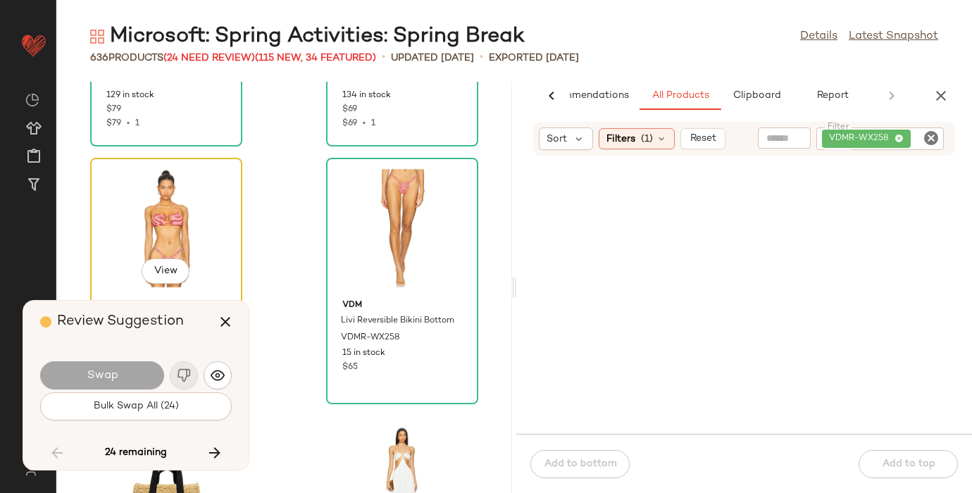  What do you see at coordinates (166, 271) in the screenshot?
I see `span: View` at bounding box center [166, 271].